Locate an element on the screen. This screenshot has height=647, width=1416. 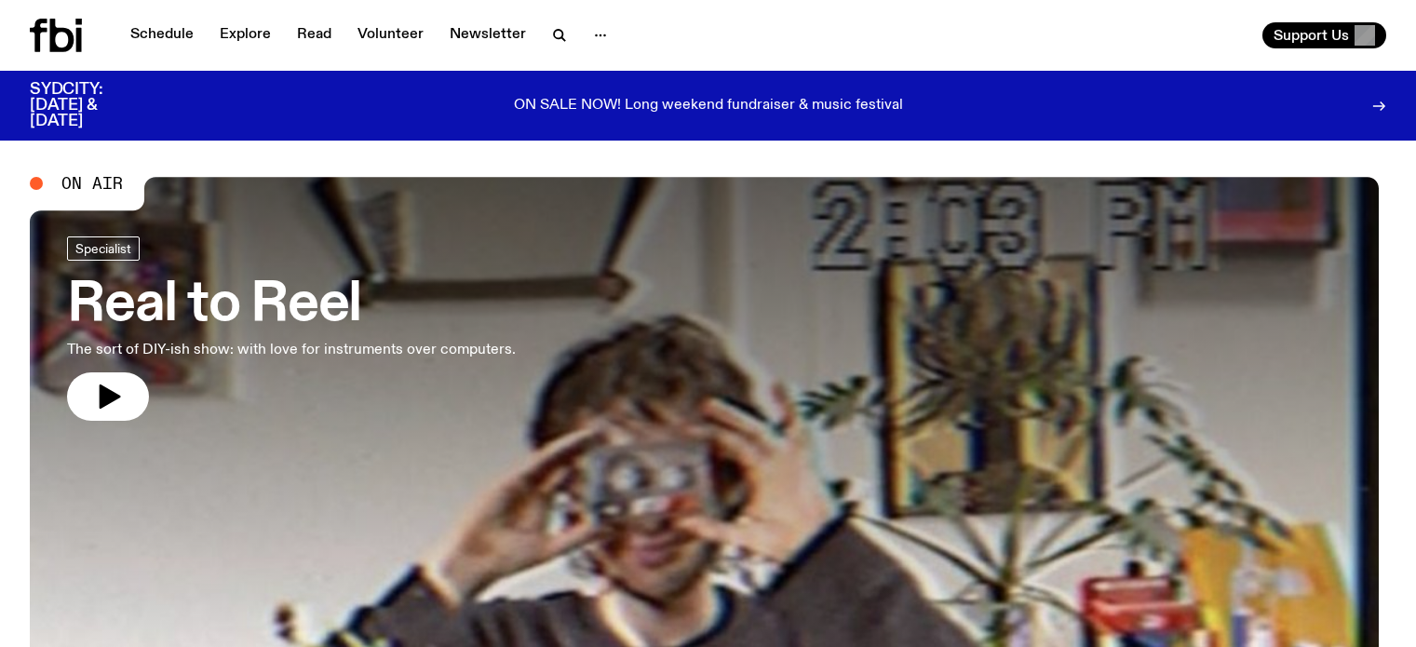
span: Support Us is located at coordinates (1311, 35).